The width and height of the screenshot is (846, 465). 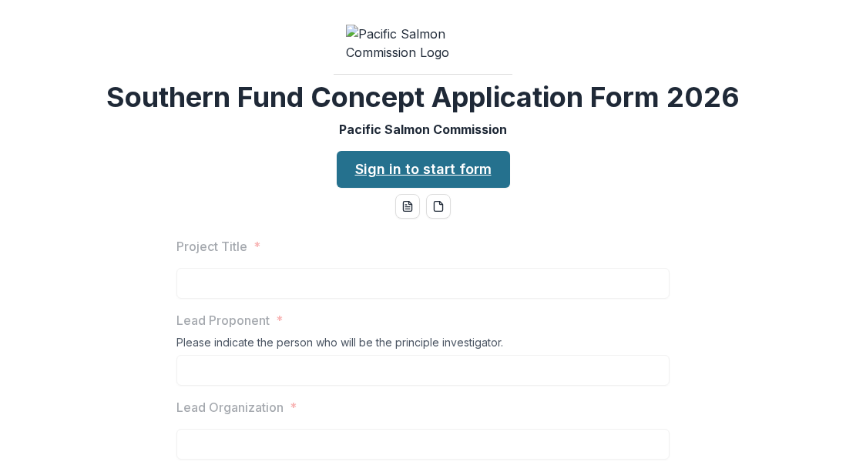 What do you see at coordinates (423, 345) in the screenshot?
I see `div: Please indicate the person who will be the principle investigator.` at bounding box center [423, 345].